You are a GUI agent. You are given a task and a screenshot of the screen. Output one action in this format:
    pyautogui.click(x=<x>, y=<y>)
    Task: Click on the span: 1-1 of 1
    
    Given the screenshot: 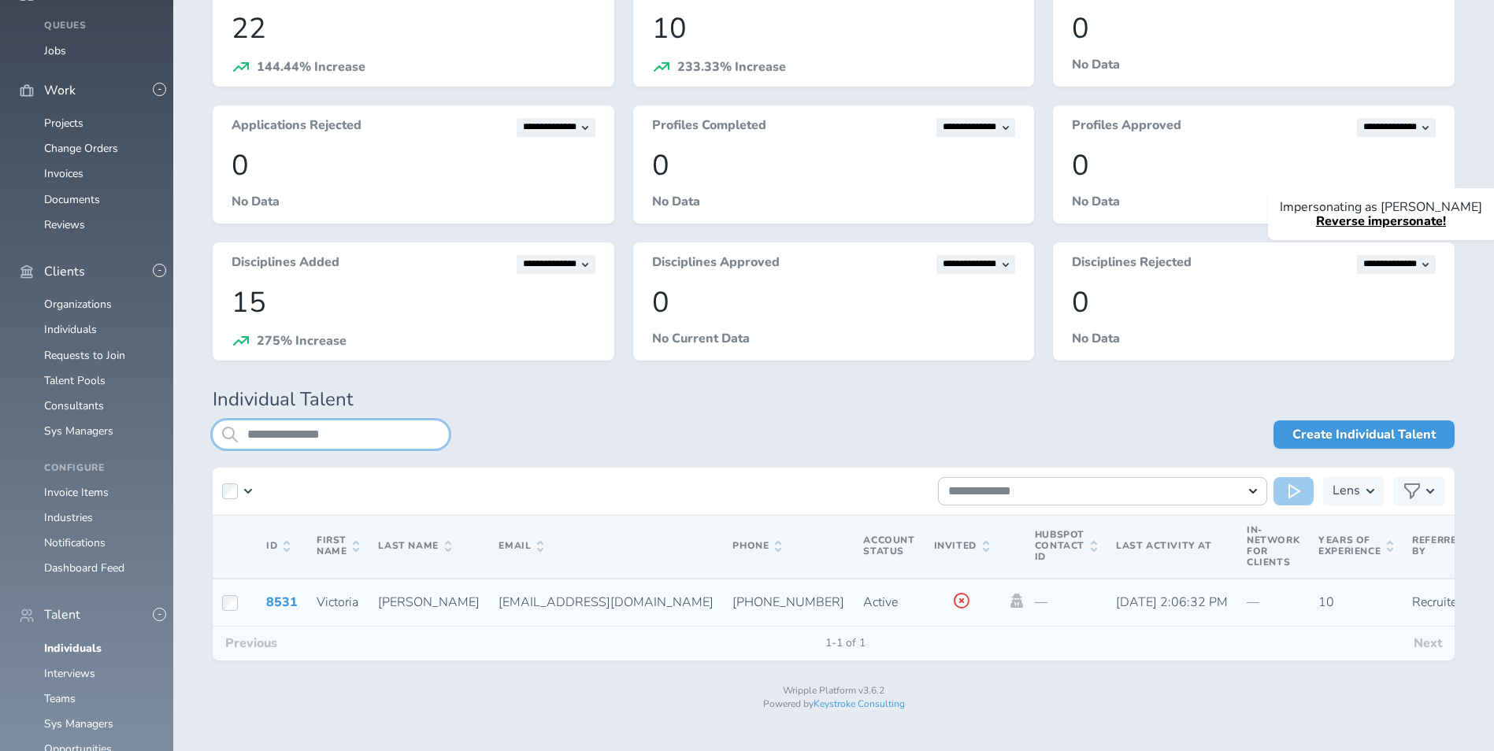 What is the action you would take?
    pyautogui.click(x=845, y=644)
    